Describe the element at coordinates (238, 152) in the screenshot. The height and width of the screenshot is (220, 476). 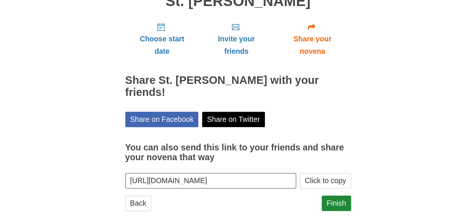
I see `h3: You can also send this link to your friends and share your novena that way` at that location.